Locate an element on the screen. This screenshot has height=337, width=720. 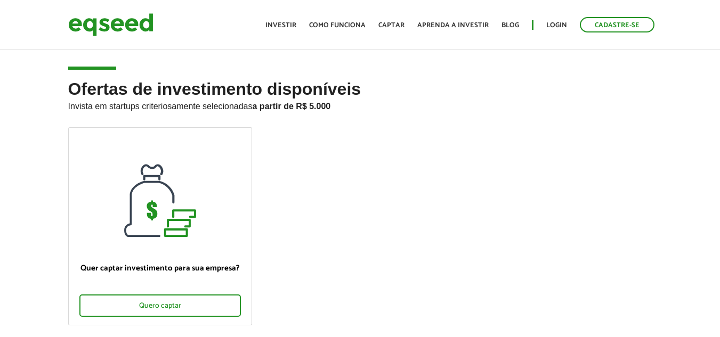
a: Login is located at coordinates (556, 25).